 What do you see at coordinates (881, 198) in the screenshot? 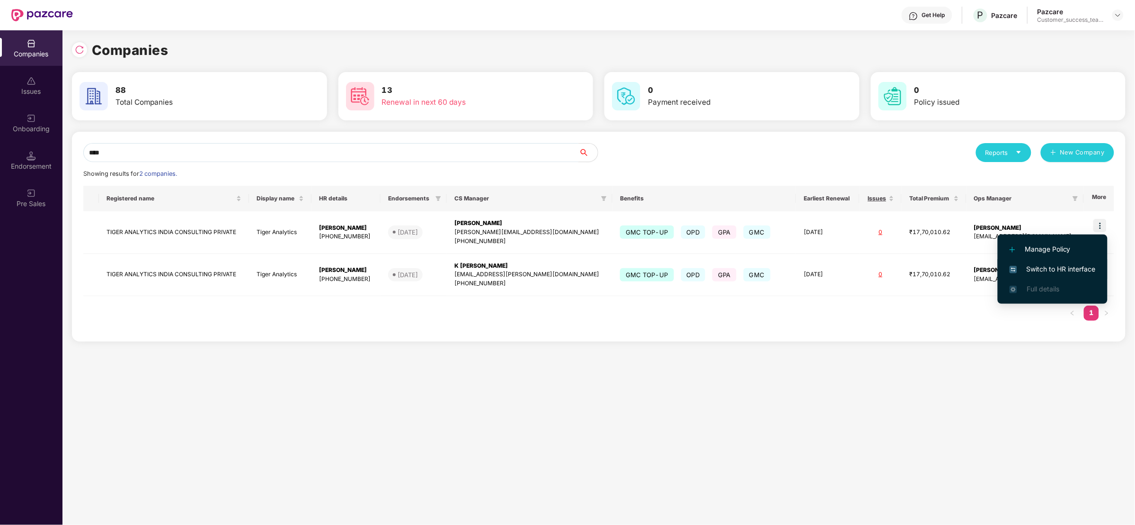
I see `th: Issues` at bounding box center [881, 198].